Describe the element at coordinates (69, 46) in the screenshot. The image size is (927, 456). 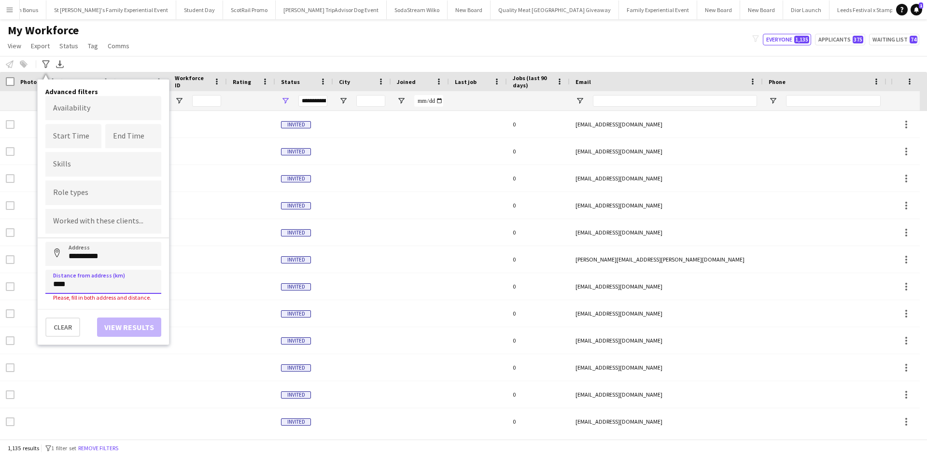
I see `a: Status` at that location.